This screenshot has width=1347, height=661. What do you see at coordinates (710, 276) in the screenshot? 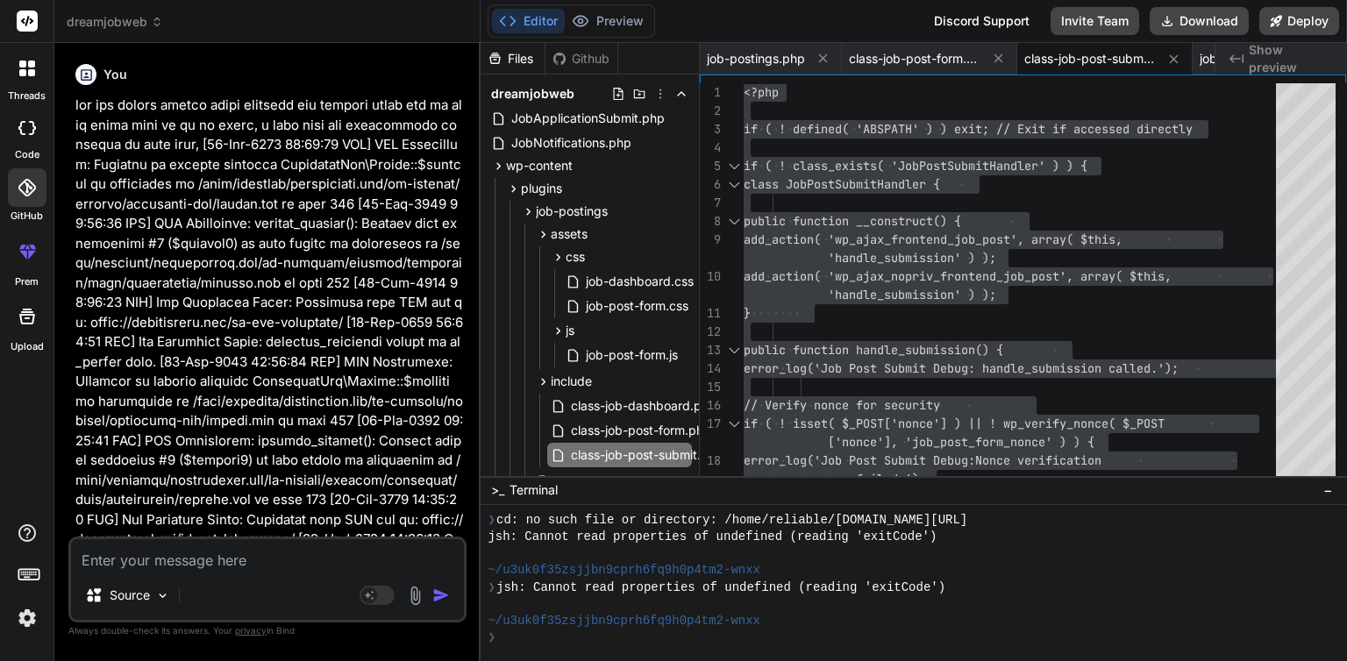
I see `div: 10` at bounding box center [710, 276].